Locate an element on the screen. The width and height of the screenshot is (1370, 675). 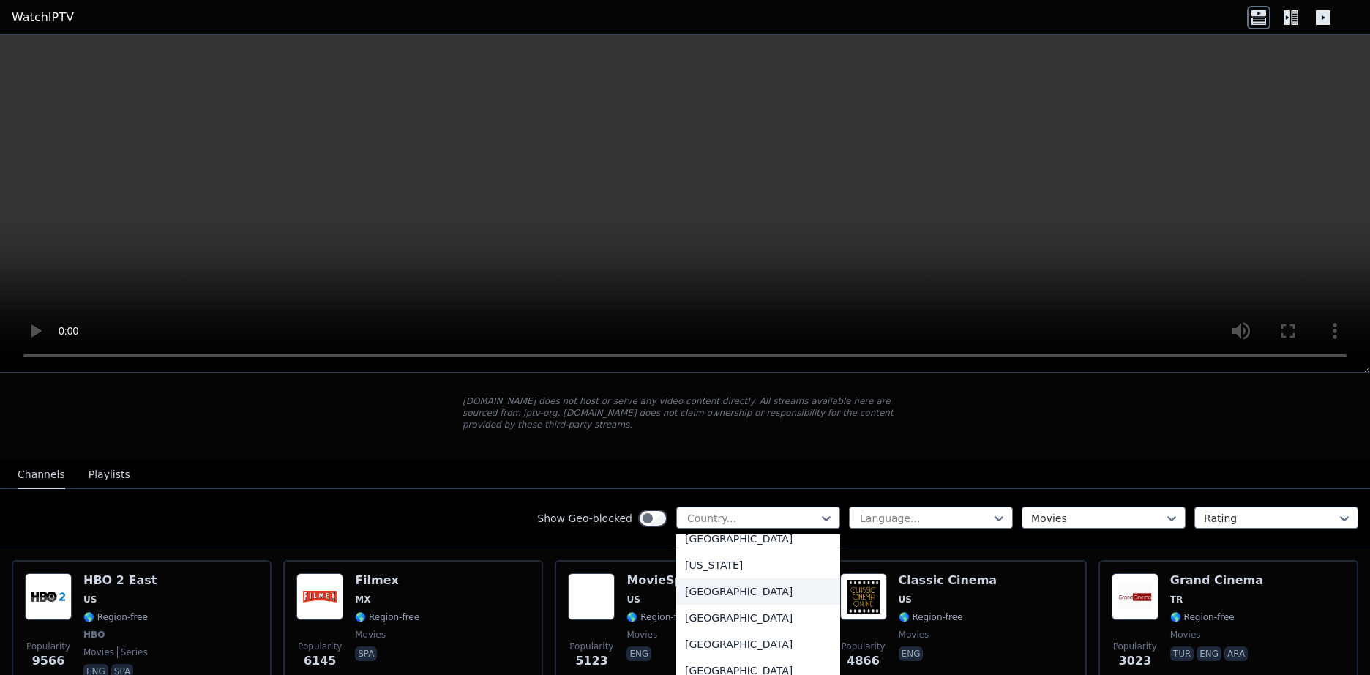
label: Show Geo-blocked is located at coordinates (585, 518).